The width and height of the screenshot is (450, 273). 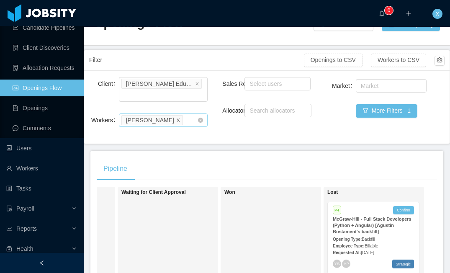 I want to click on button: icon: setting, so click(x=439, y=61).